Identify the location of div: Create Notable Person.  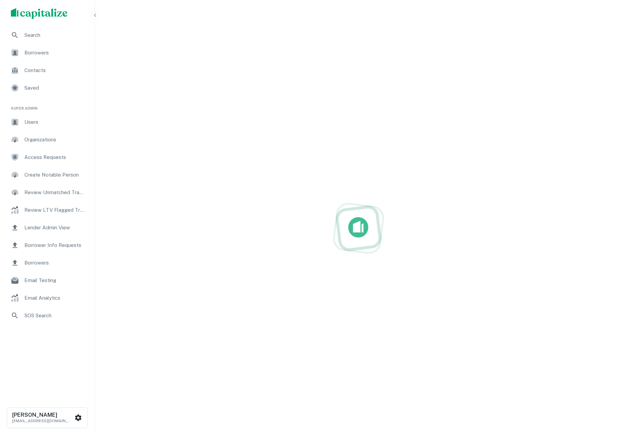
(47, 175).